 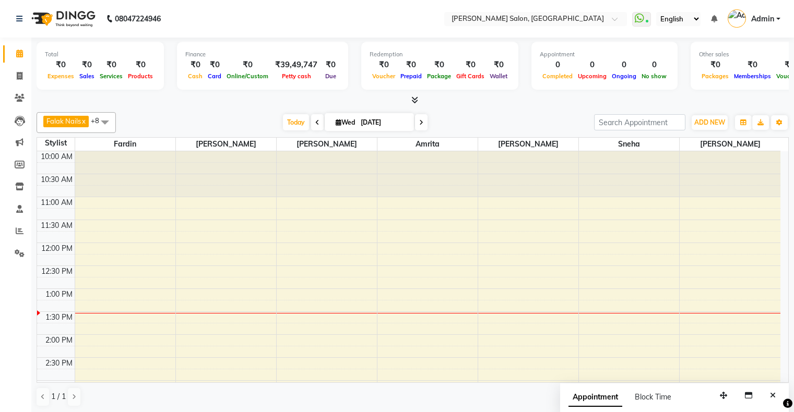 I want to click on div: 11:30 AM, so click(x=56, y=225).